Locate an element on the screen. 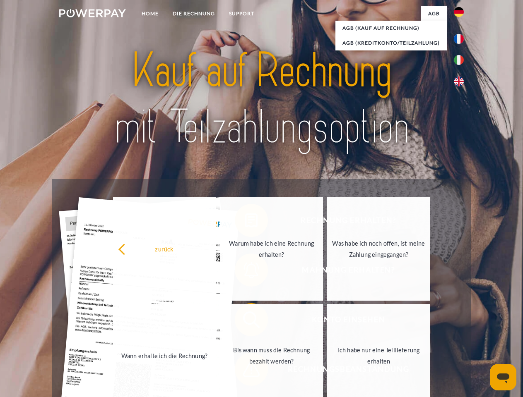 This screenshot has width=523, height=397. div: Bis wann muss die Rechnung bezahlt werden? is located at coordinates (271, 356).